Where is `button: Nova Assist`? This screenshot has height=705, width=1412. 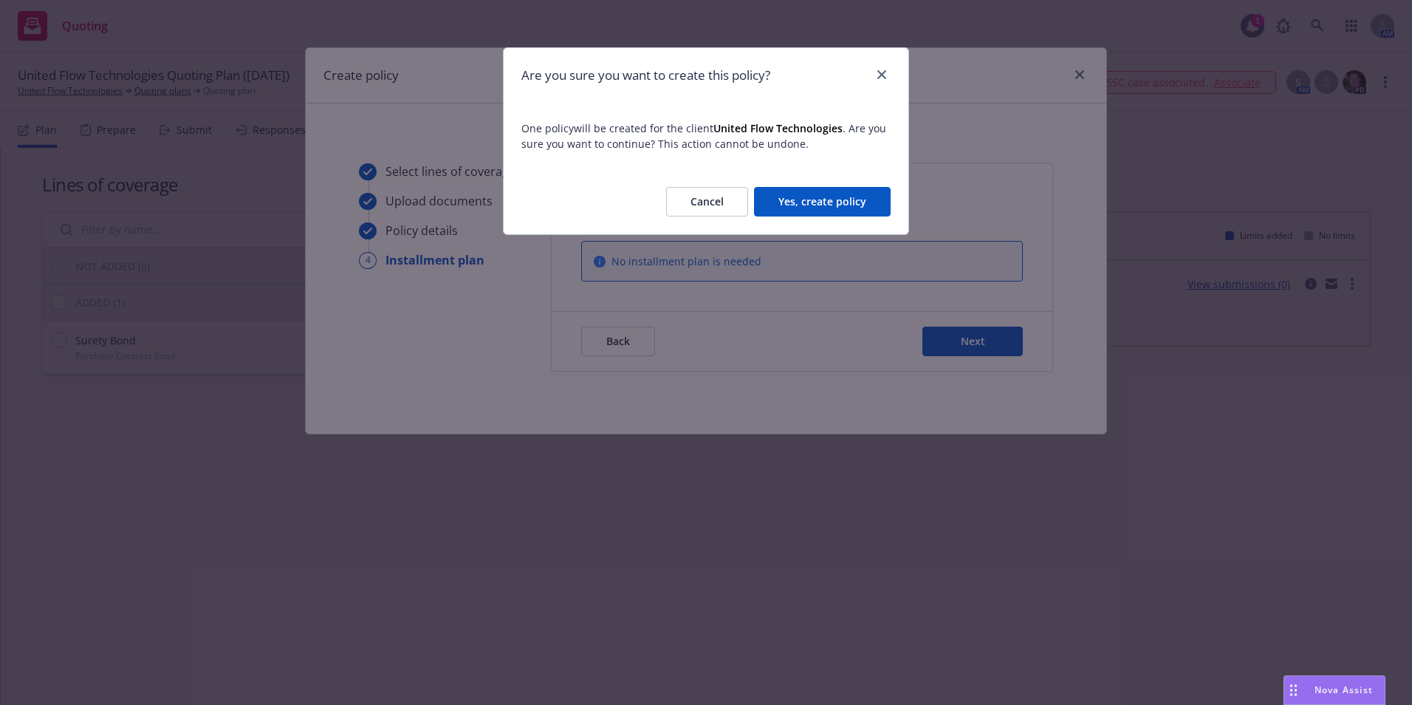 button: Nova Assist is located at coordinates (1334, 690).